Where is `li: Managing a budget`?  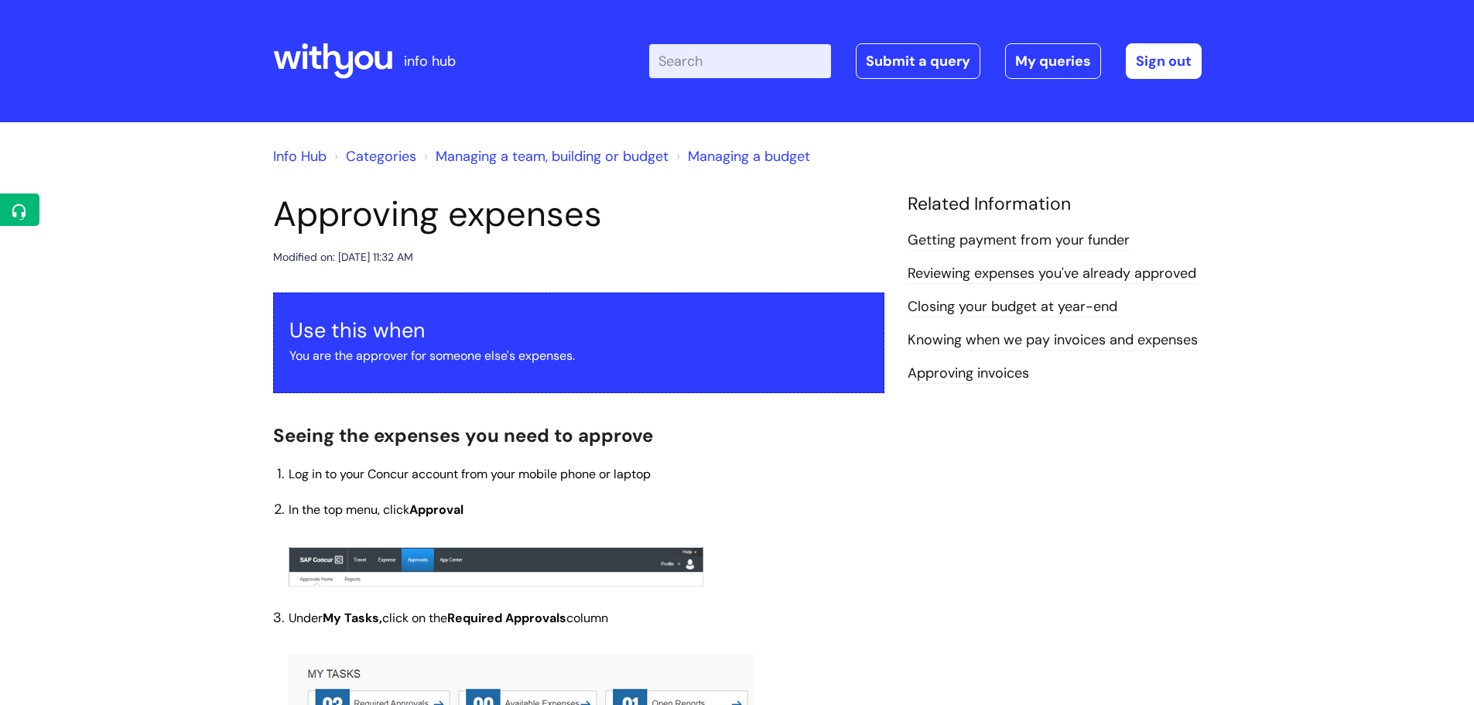 li: Managing a budget is located at coordinates (741, 156).